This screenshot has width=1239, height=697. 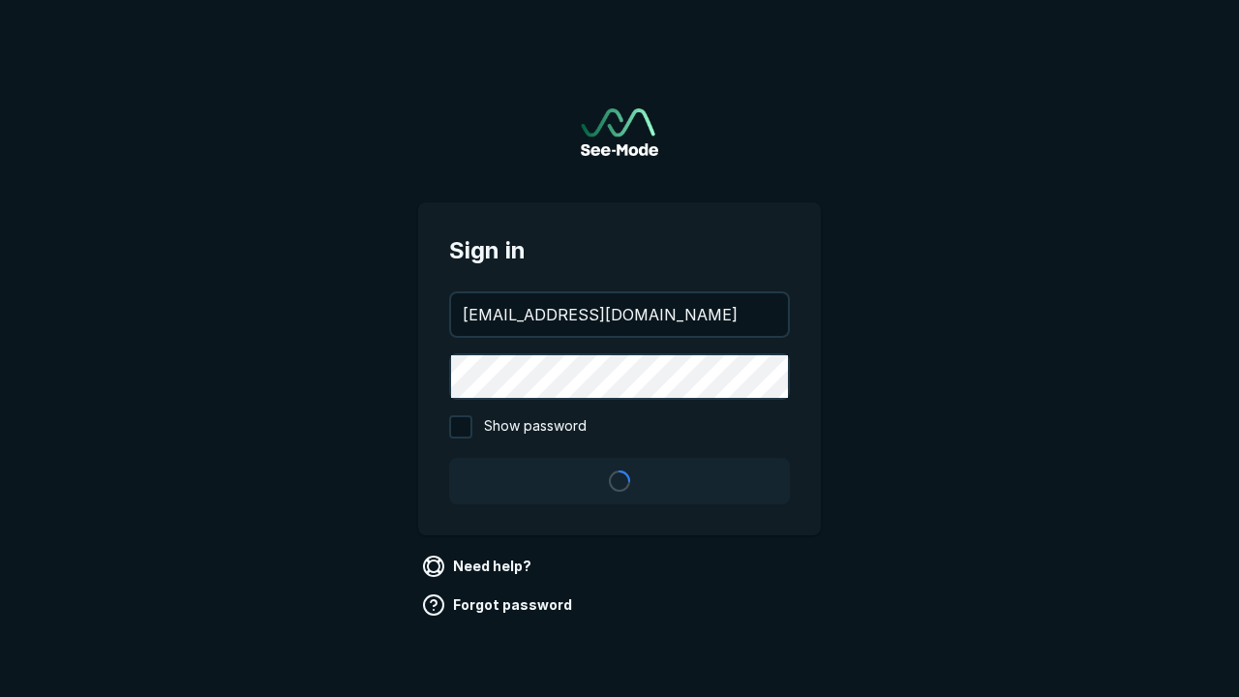 I want to click on span: Sign in, so click(x=620, y=251).